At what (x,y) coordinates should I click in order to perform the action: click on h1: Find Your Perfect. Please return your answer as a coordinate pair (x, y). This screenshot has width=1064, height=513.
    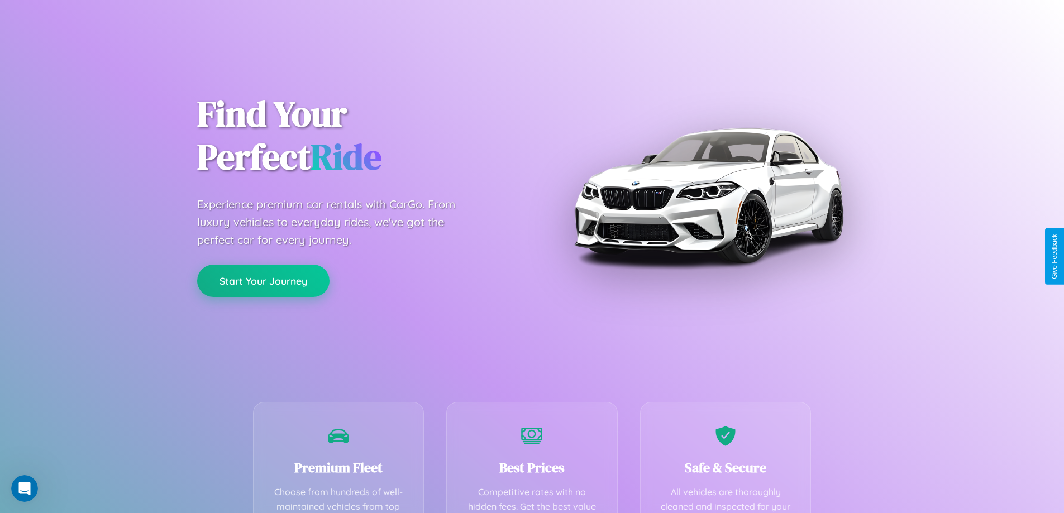
    Looking at the image, I should click on (356, 136).